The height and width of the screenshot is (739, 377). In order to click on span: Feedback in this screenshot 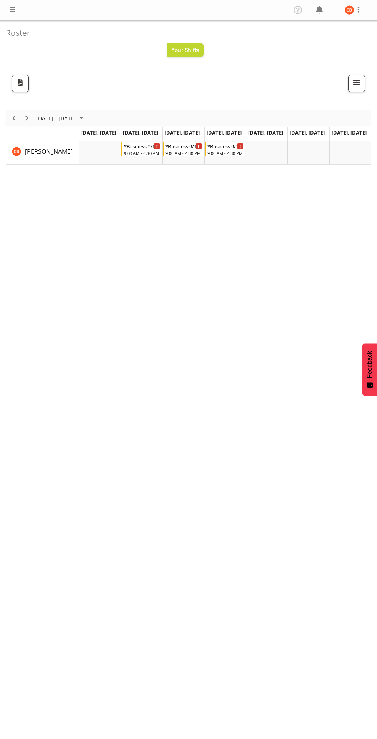, I will do `click(370, 365)`.